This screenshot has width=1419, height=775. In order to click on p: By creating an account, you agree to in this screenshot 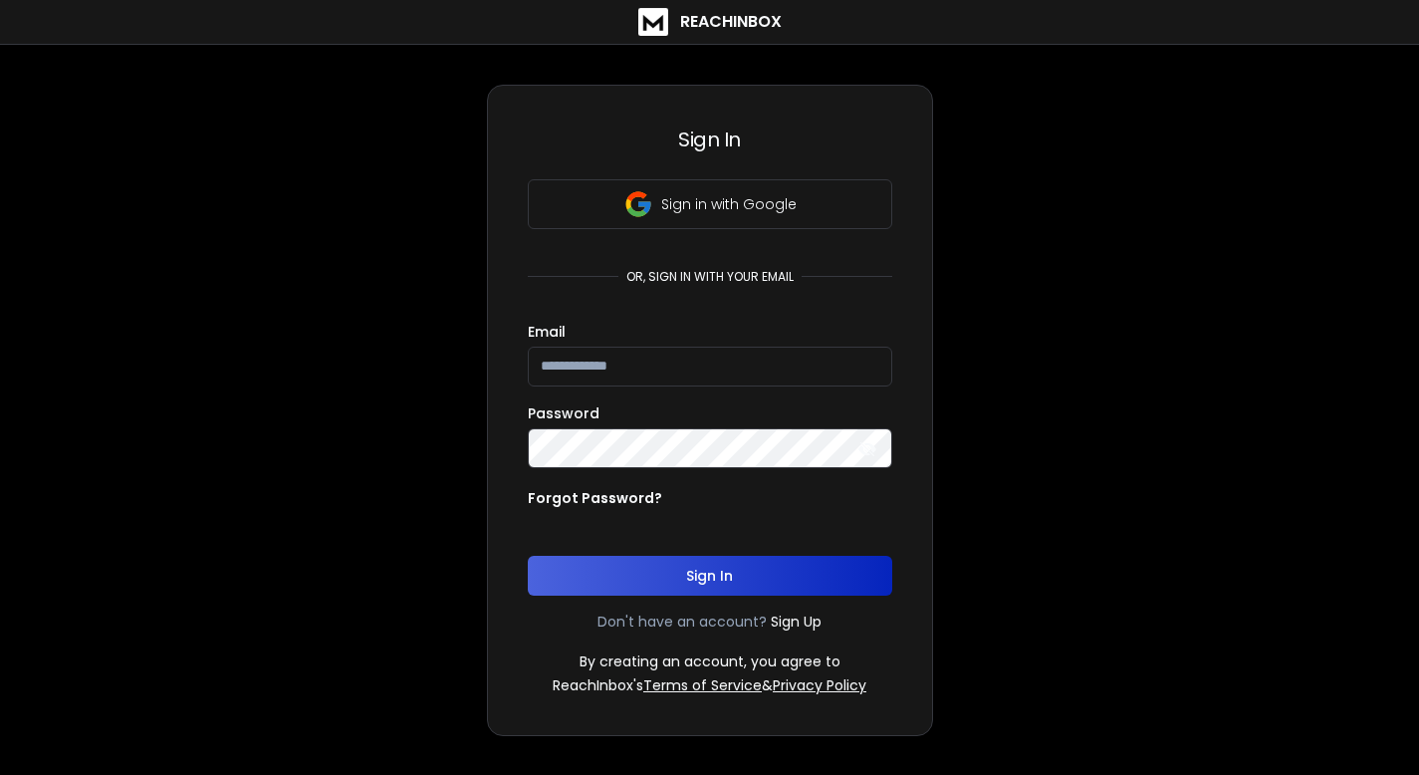, I will do `click(710, 661)`.